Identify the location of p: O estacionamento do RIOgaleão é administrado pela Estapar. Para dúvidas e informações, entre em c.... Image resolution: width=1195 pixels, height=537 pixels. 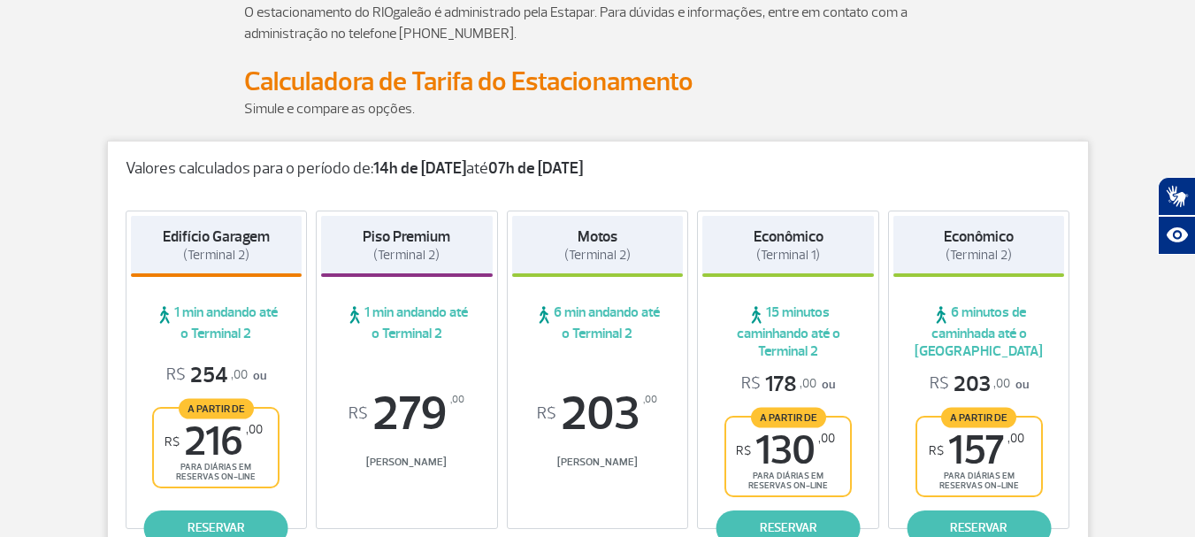
(598, 23).